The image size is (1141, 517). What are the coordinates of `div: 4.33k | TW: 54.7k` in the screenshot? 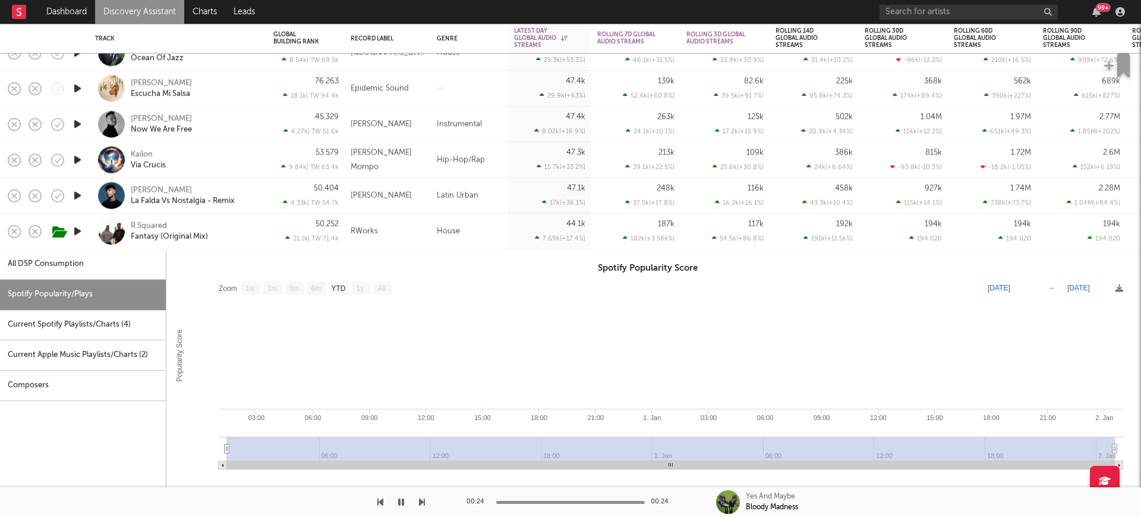 It's located at (306, 202).